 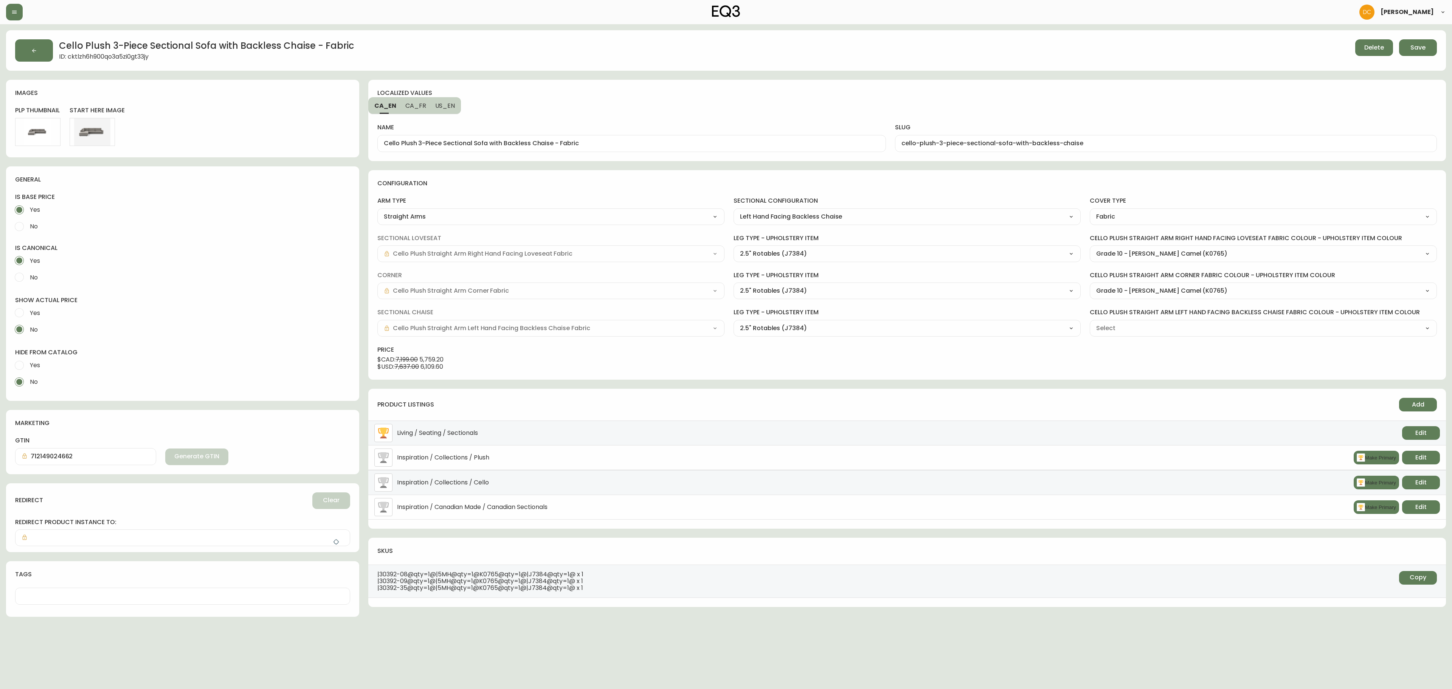 I want to click on span: Copy, so click(x=1418, y=577).